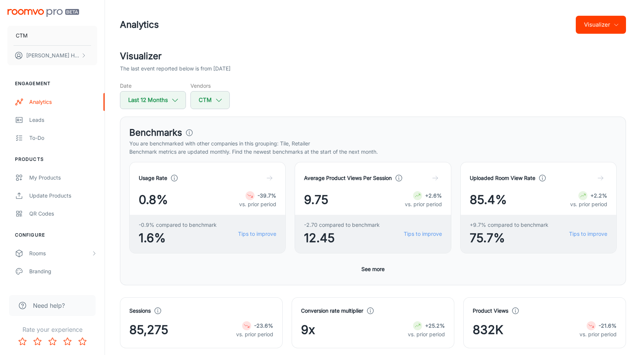  I want to click on span: -0.9% compared to benchmark, so click(178, 225).